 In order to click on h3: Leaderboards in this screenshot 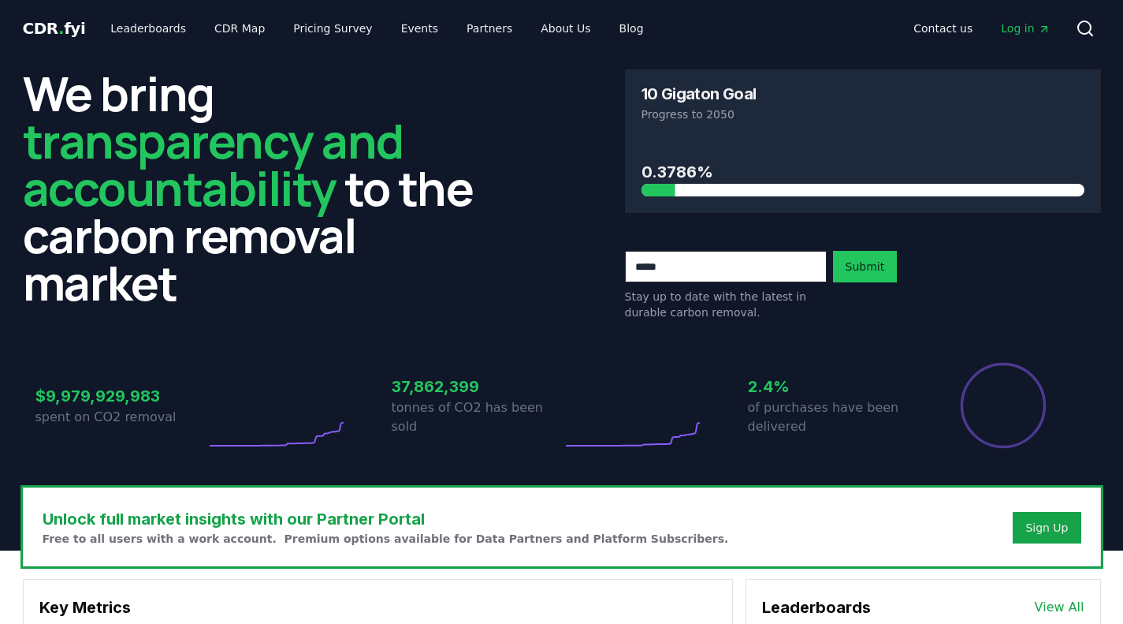, I will do `click(817, 607)`.